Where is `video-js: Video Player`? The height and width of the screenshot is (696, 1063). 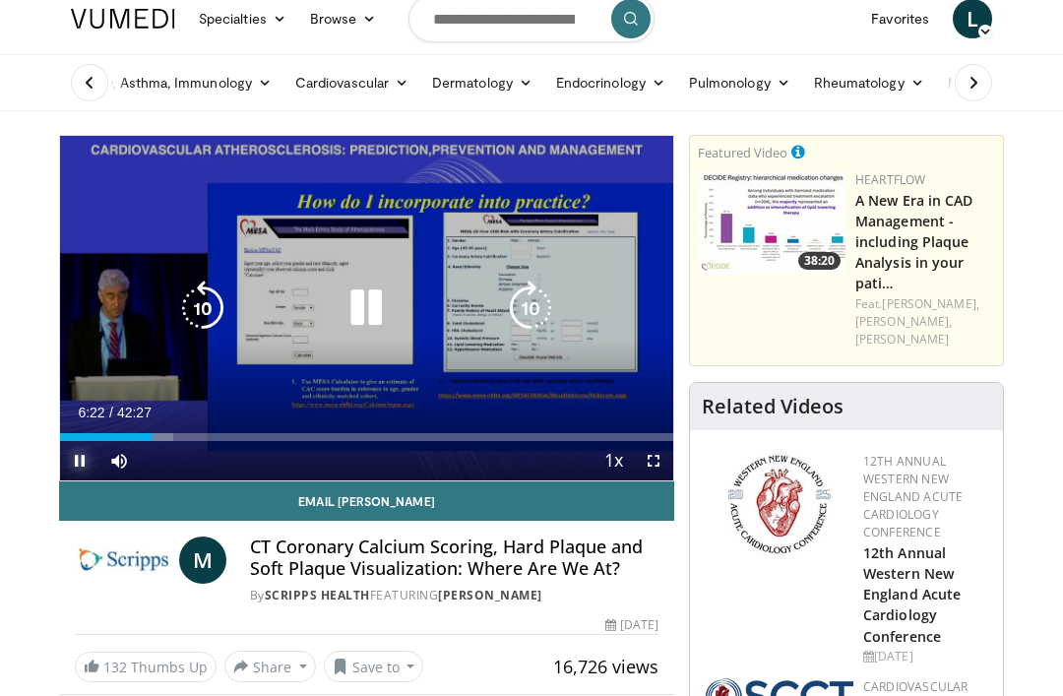 video-js: Video Player is located at coordinates (366, 308).